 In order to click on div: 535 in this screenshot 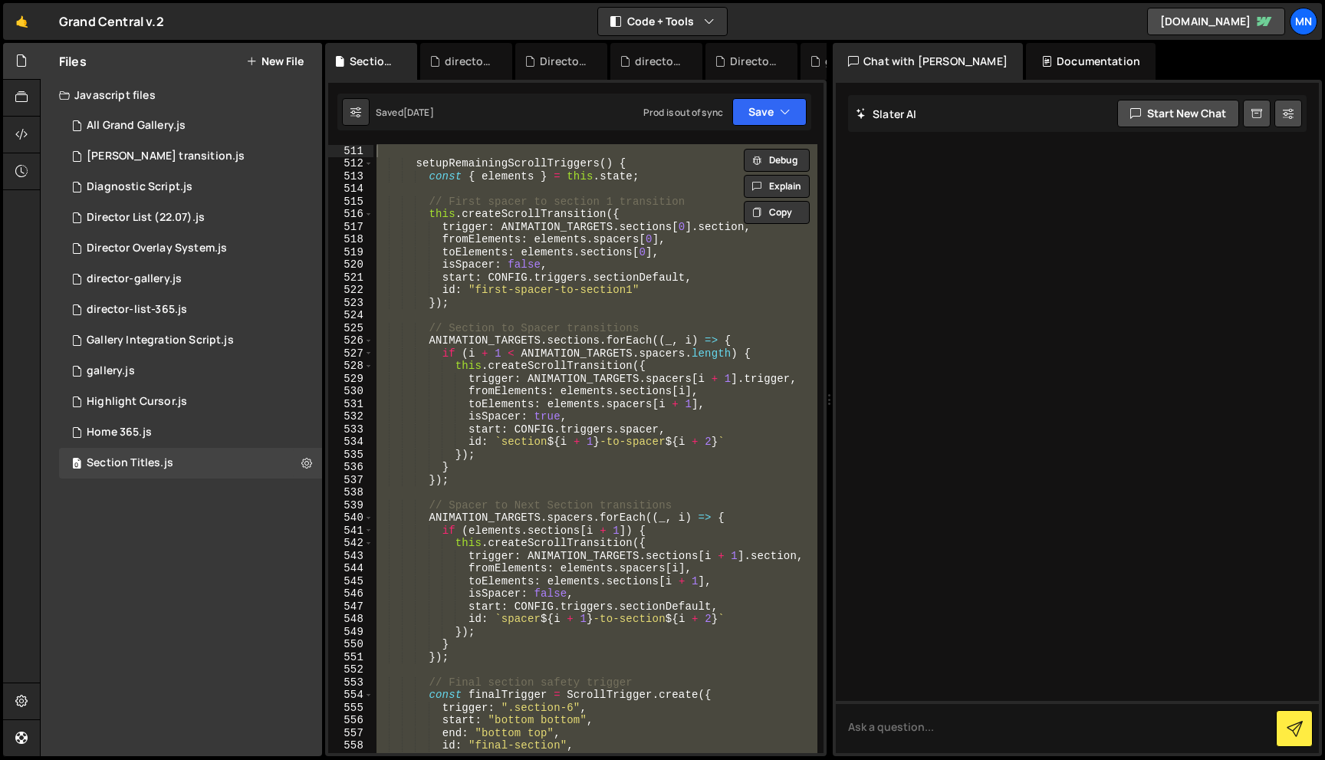, I will do `click(350, 455)`.